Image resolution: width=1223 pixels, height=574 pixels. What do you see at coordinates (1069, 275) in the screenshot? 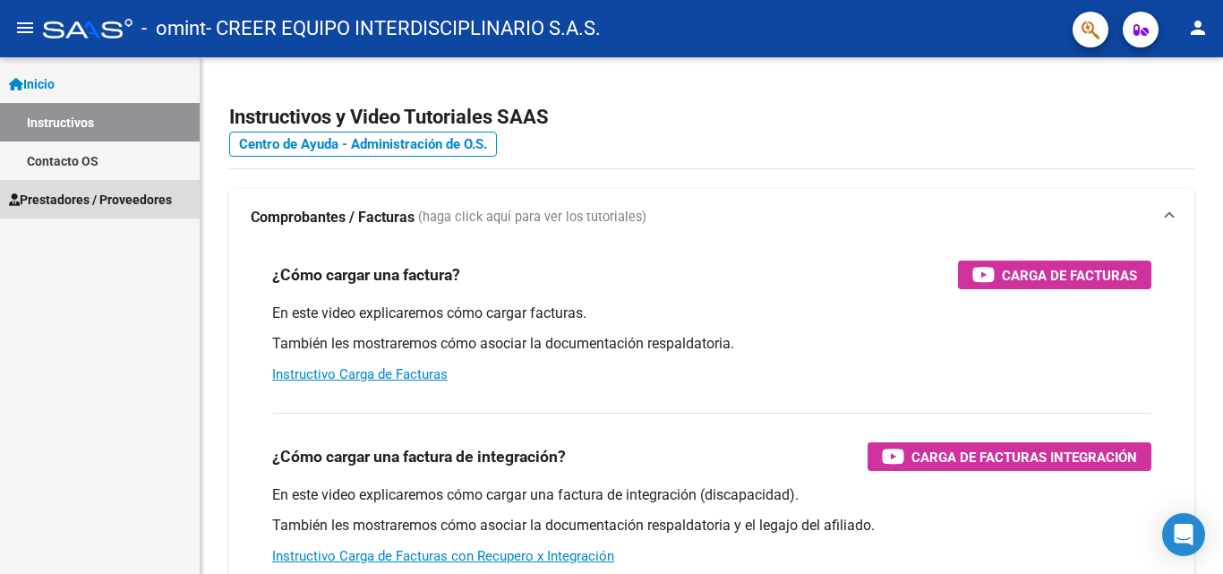
I see `span: Carga de Facturas` at bounding box center [1069, 275].